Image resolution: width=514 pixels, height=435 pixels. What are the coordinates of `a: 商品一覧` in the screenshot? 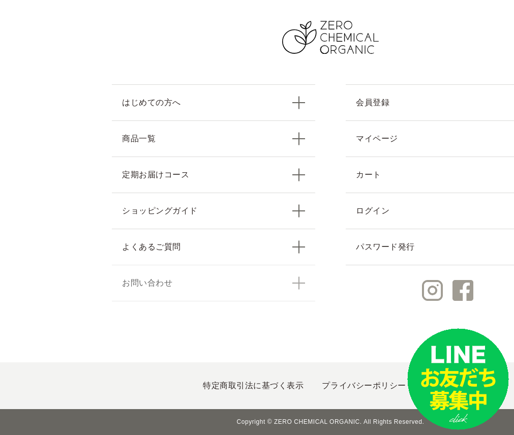 It's located at (214, 138).